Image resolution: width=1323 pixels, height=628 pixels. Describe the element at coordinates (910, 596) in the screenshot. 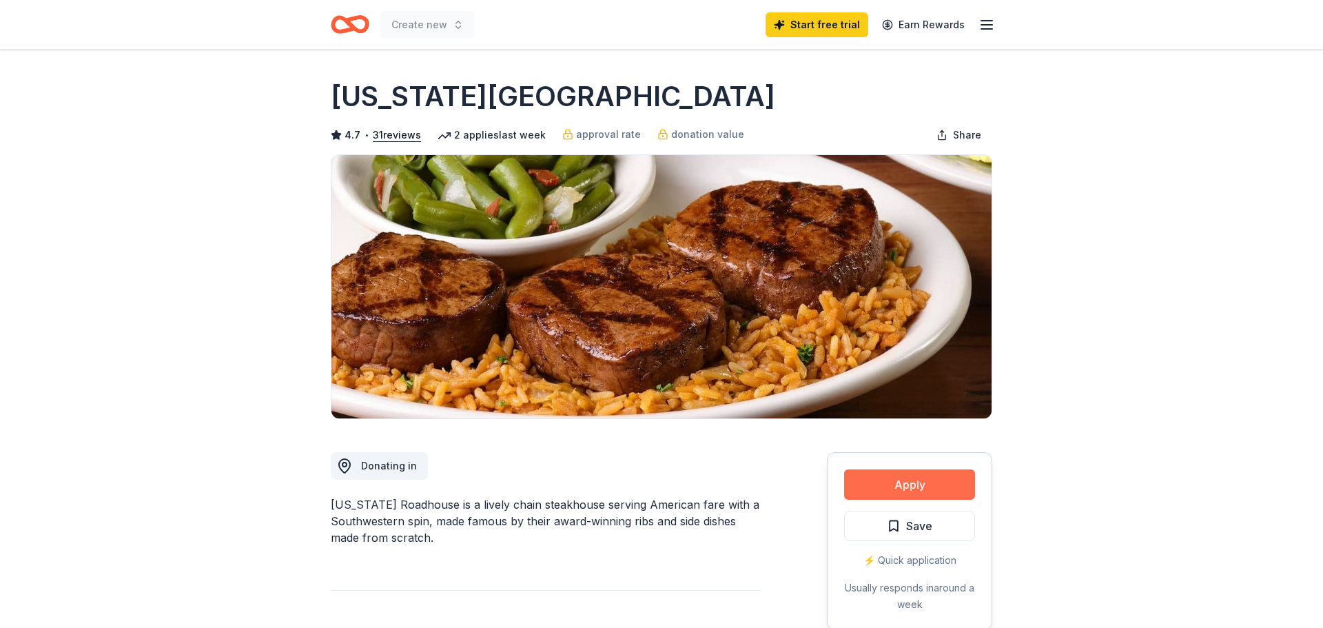

I see `div: Usually responds in around a week` at that location.